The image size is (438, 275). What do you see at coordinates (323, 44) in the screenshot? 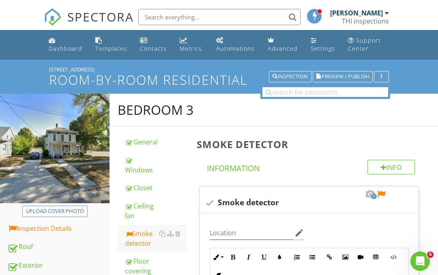
I see `div: Settings` at bounding box center [323, 44].